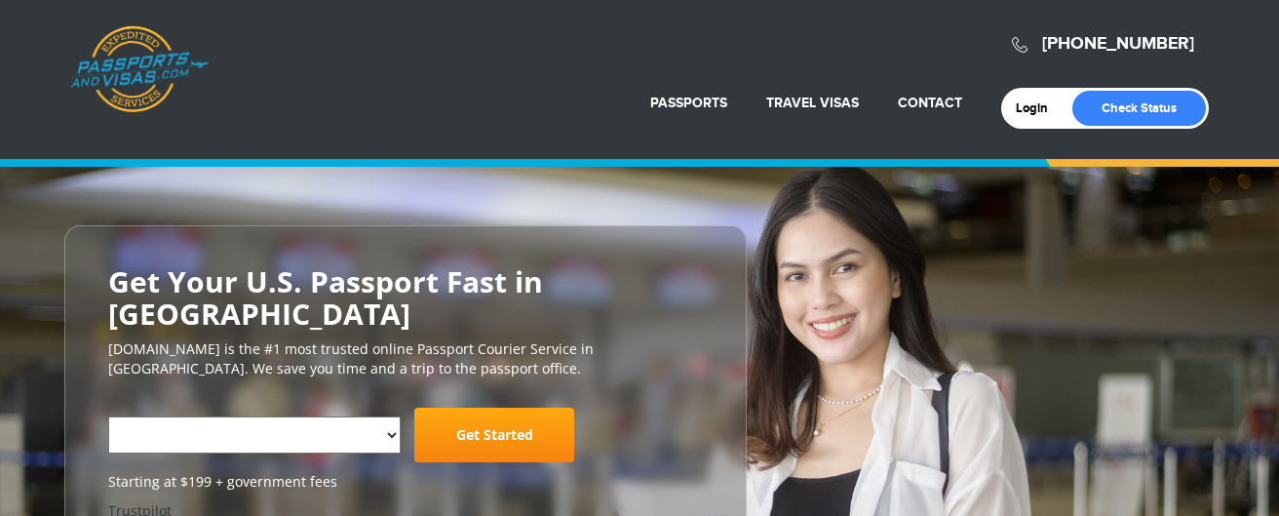  What do you see at coordinates (930, 102) in the screenshot?
I see `a: Contact` at bounding box center [930, 102].